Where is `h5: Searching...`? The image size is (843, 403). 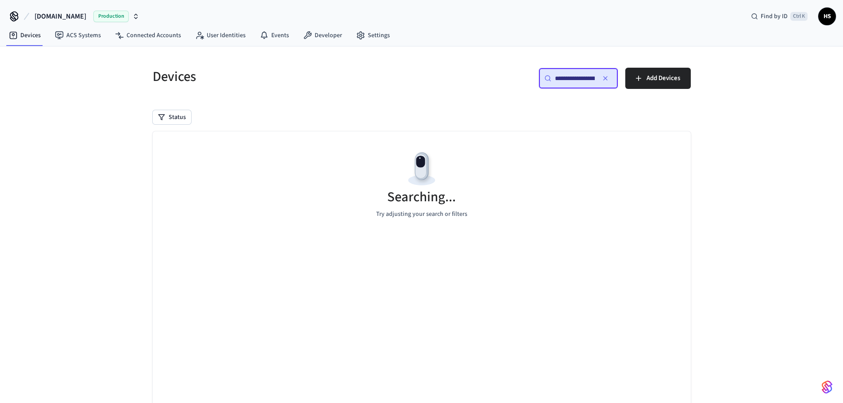 h5: Searching... is located at coordinates (421, 197).